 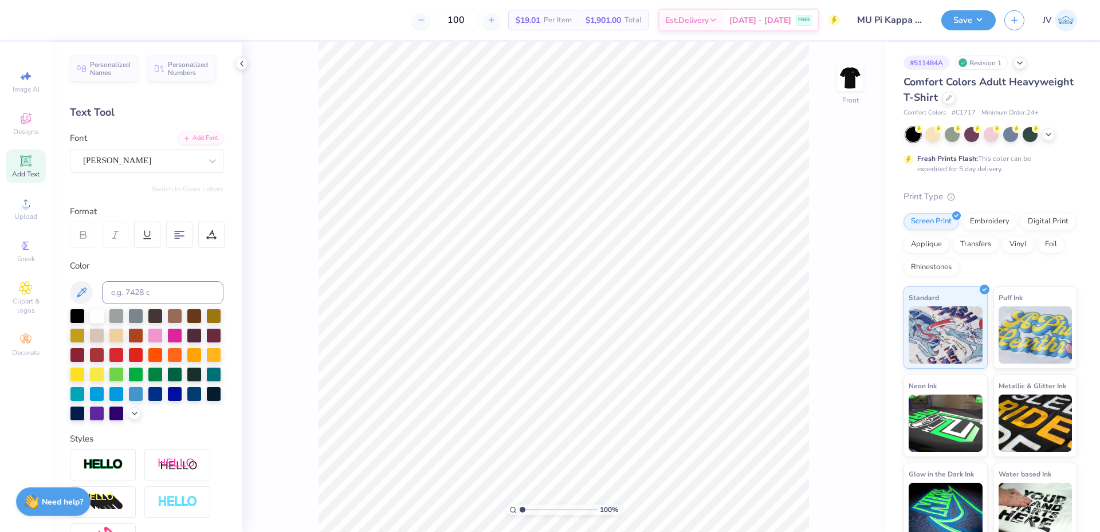 What do you see at coordinates (178, 465) in the screenshot?
I see `img: Shadow` at bounding box center [178, 465].